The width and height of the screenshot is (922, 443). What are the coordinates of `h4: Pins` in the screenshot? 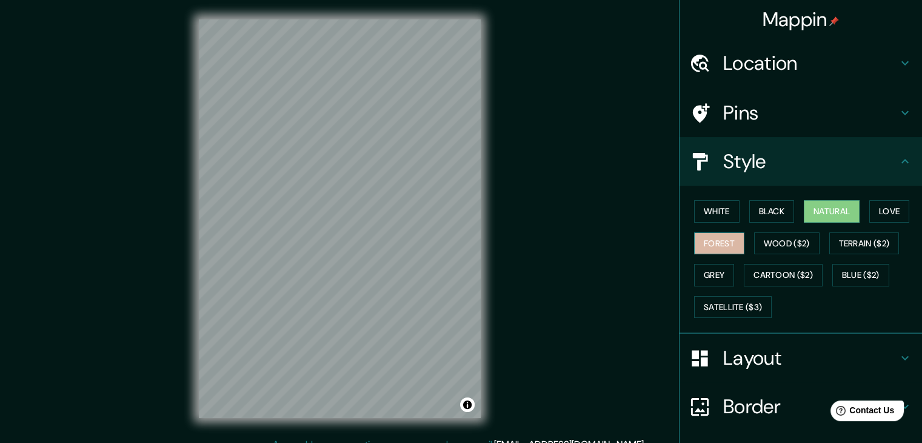 It's located at (811, 113).